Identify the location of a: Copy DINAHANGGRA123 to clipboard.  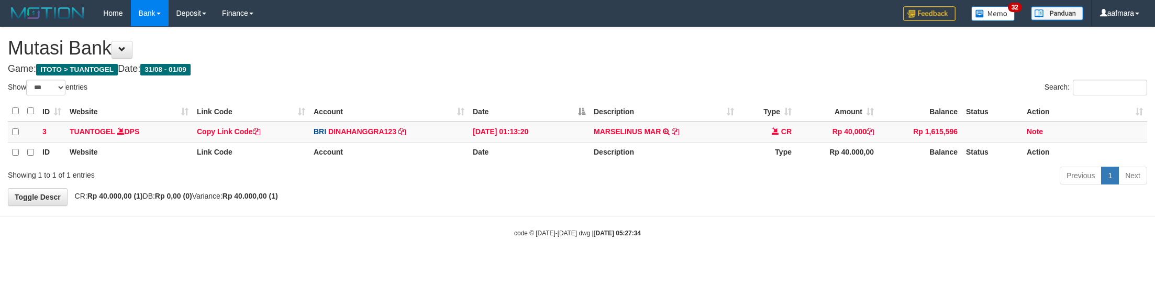
(402, 131).